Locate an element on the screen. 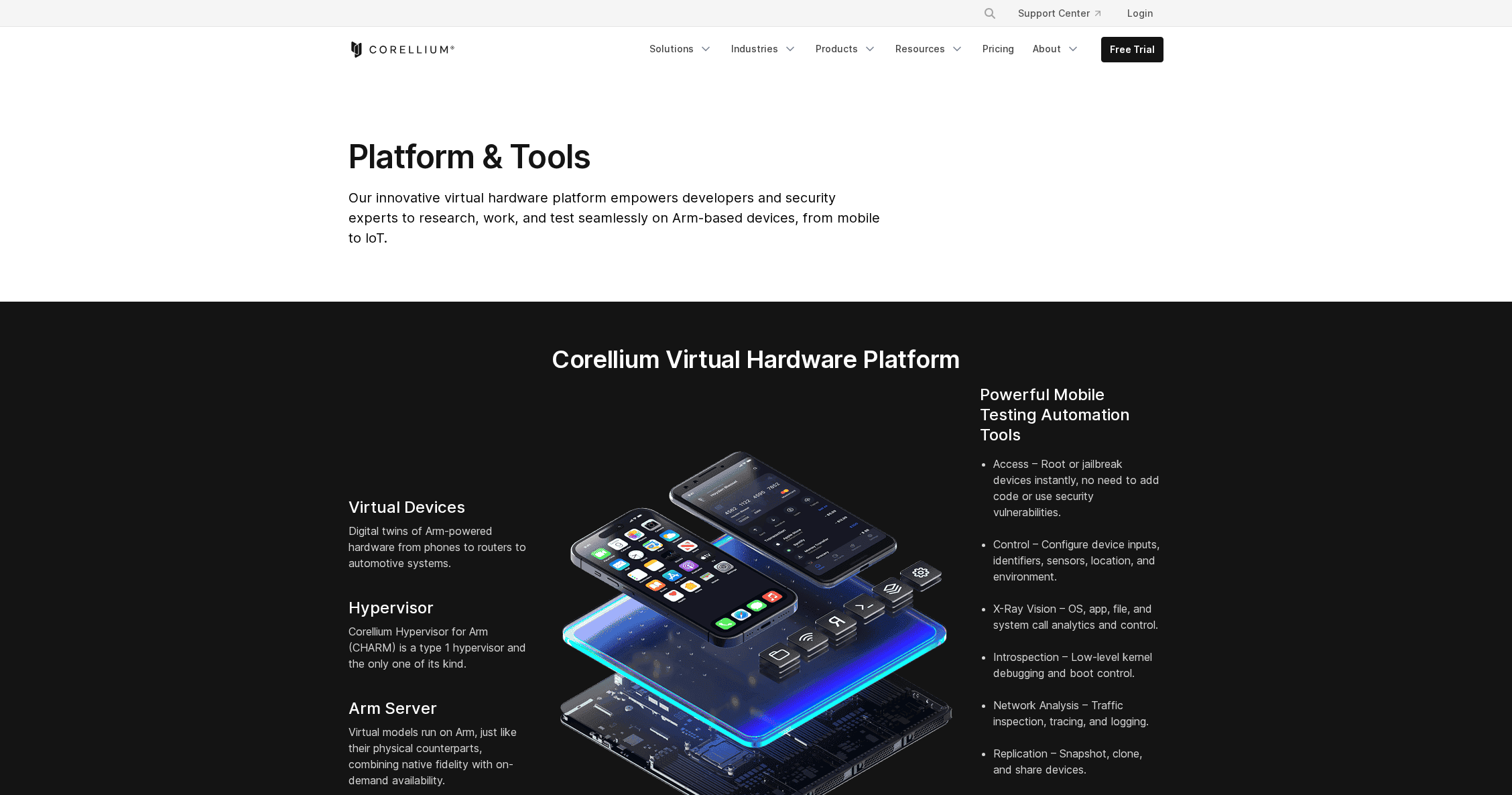 The image size is (1512, 795). a: Industries is located at coordinates (764, 49).